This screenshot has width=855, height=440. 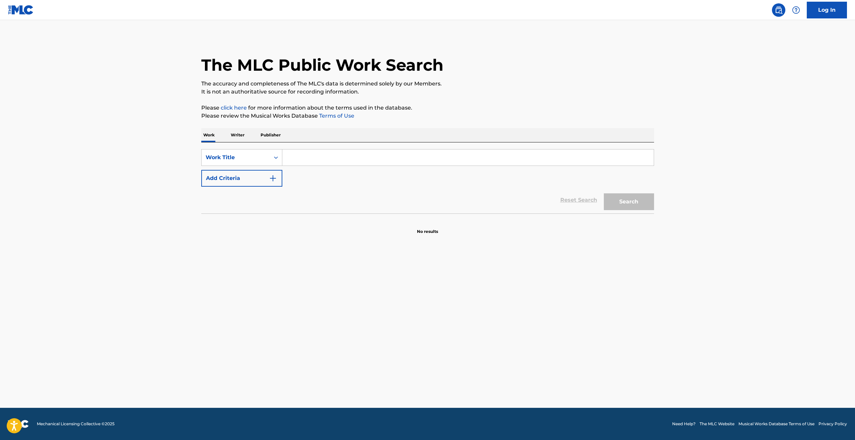 I want to click on button: Add Criteria, so click(x=242, y=178).